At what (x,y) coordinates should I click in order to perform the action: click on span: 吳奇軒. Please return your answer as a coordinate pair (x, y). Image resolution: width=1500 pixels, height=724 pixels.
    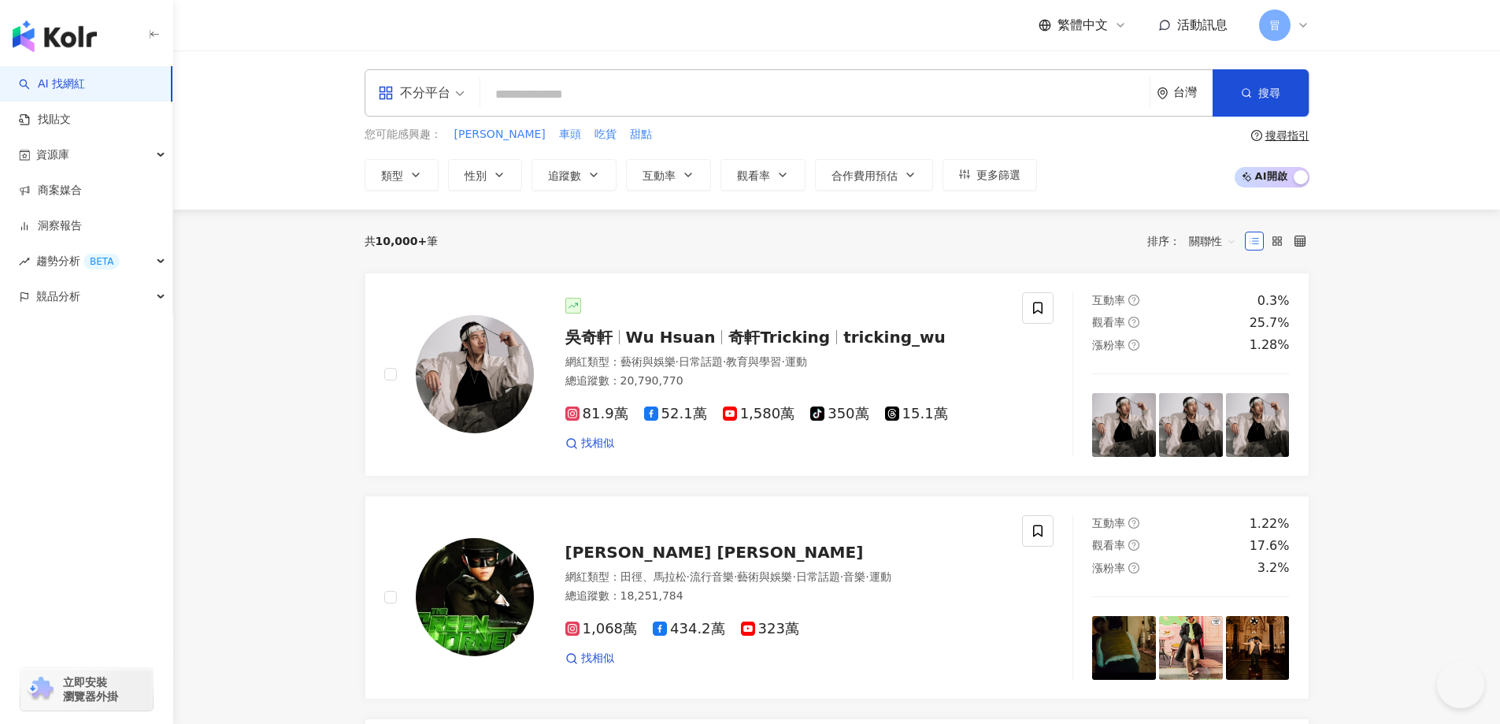
    Looking at the image, I should click on (589, 337).